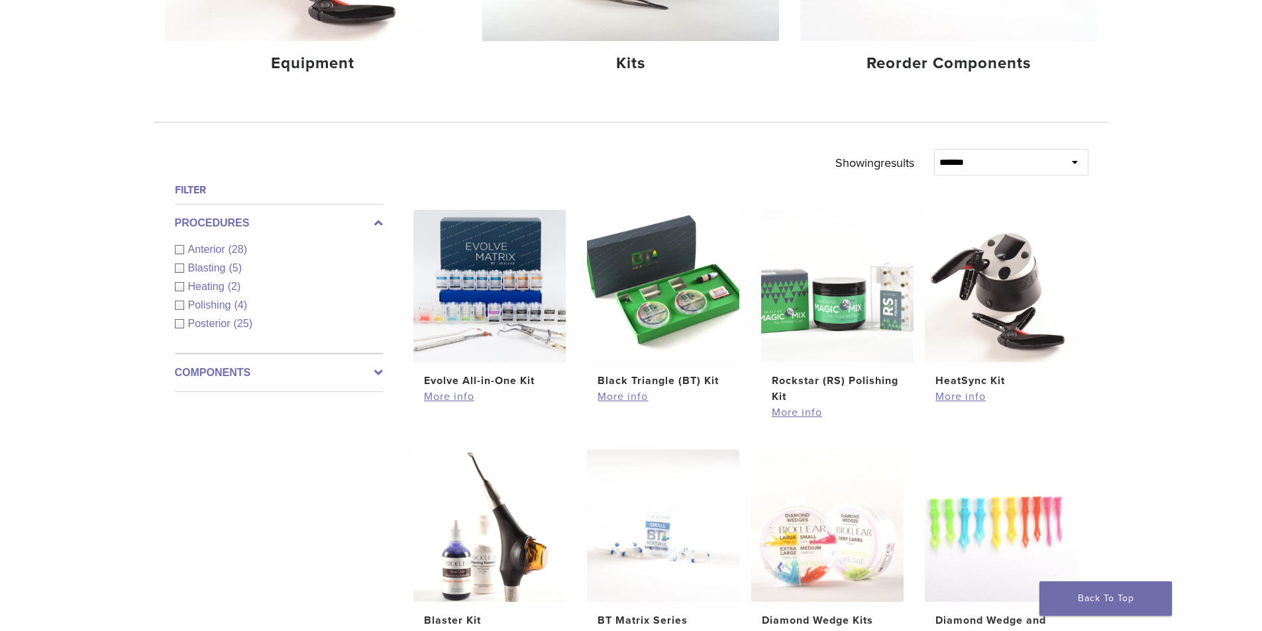  Describe the element at coordinates (663, 539) in the screenshot. I see `a: BT Matrix SeriesBT Matrix Series` at that location.